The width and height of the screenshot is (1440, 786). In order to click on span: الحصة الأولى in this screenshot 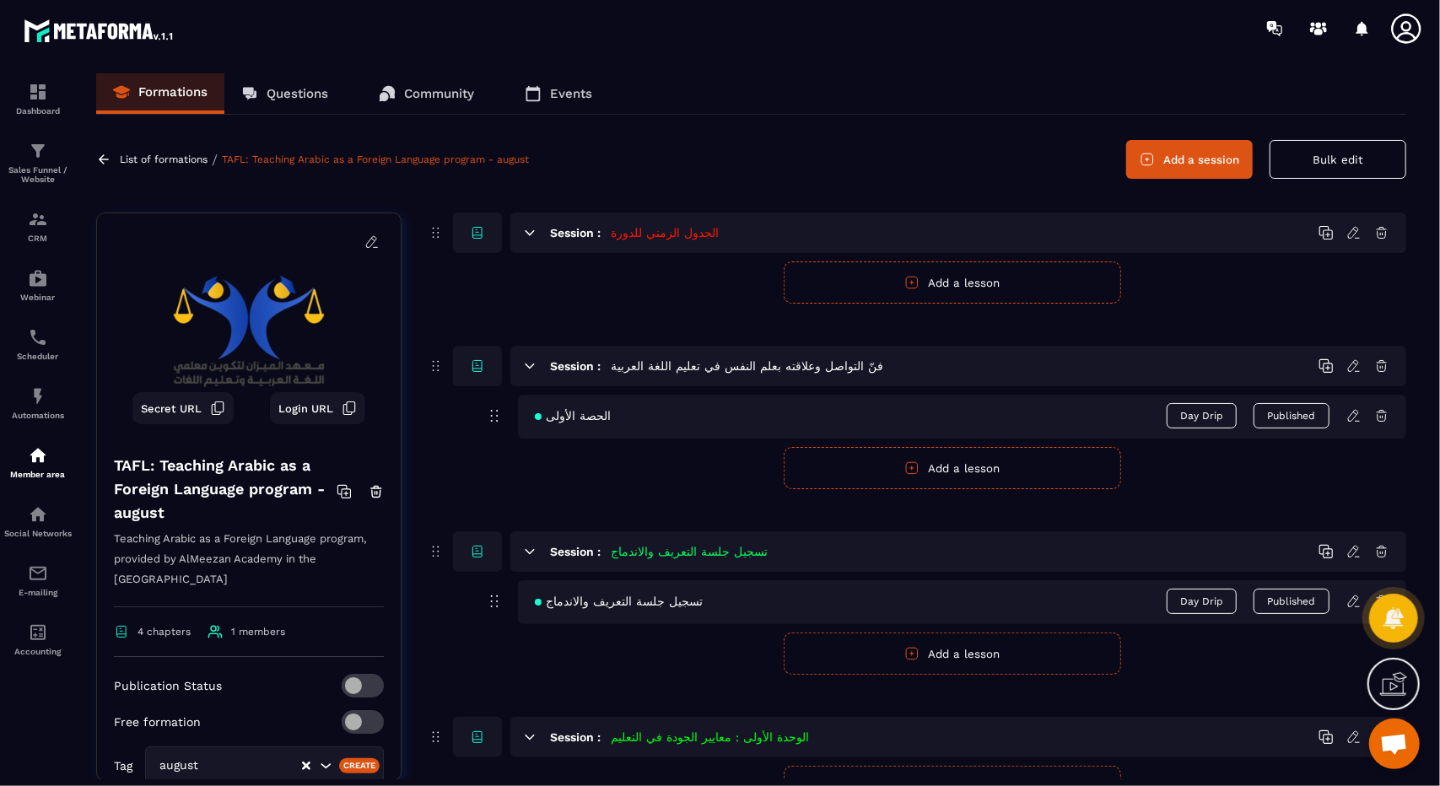, I will do `click(573, 416)`.